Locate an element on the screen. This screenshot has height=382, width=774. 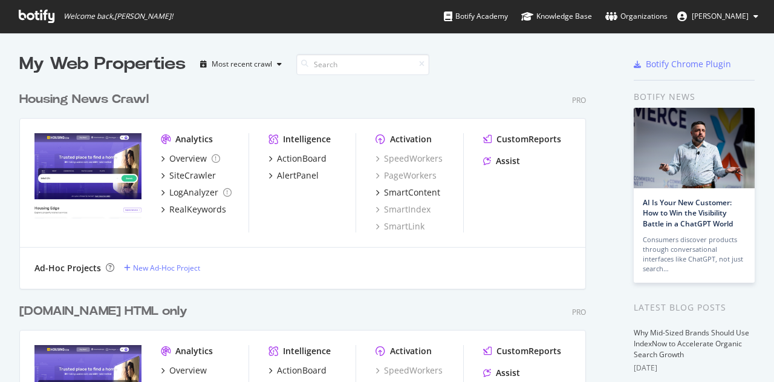
a: Housing News Crawl is located at coordinates (86, 99).